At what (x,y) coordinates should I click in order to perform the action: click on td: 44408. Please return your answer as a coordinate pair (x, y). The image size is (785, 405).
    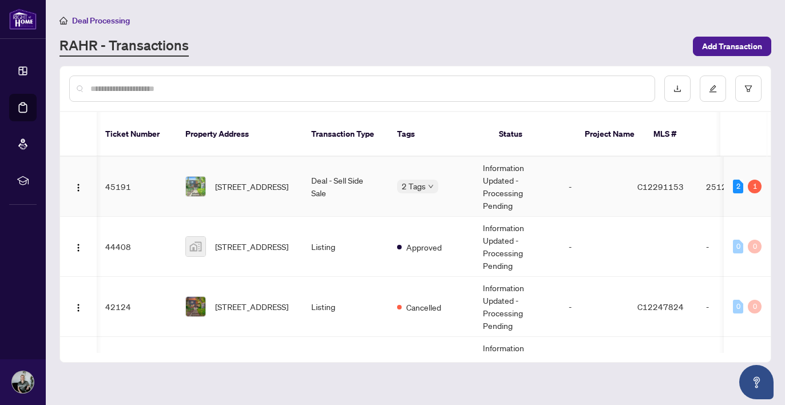
    Looking at the image, I should click on (136, 247).